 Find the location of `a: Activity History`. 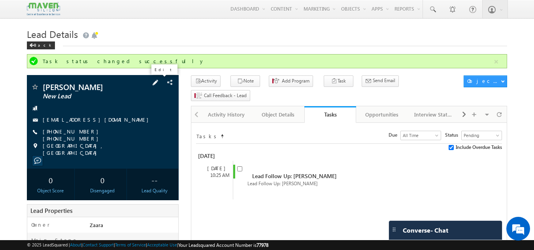

a: Activity History is located at coordinates (227, 115).